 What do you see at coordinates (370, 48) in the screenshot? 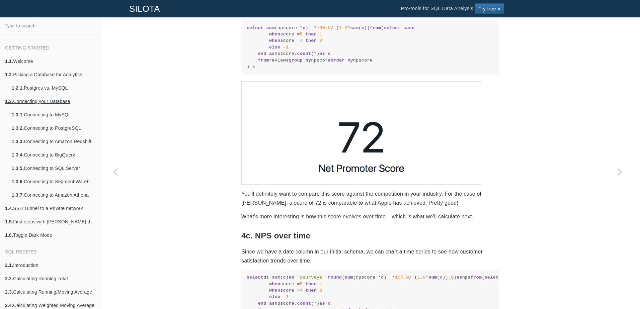
I see `code: (npscore * ) * / ( * ( )) ( score = score = npscore, (*) reviews npscore npscore ) x` at bounding box center [370, 48].